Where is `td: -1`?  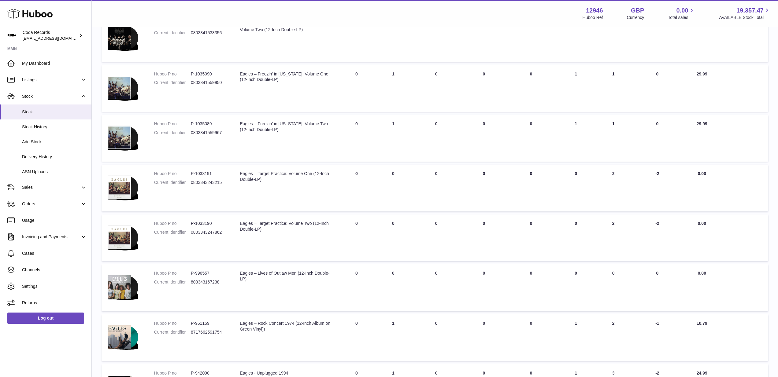
td: -1 is located at coordinates (657, 338).